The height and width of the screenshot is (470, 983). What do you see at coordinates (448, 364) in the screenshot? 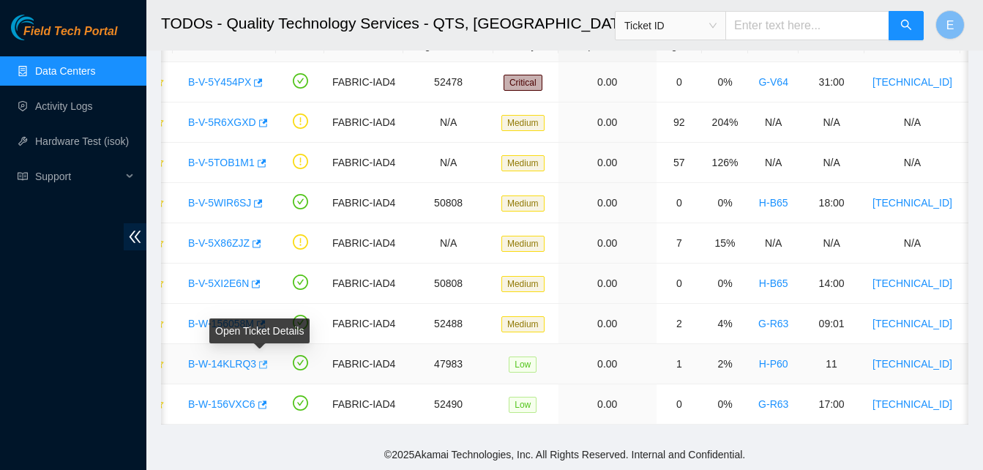
I see `td: 47983` at bounding box center [448, 364].